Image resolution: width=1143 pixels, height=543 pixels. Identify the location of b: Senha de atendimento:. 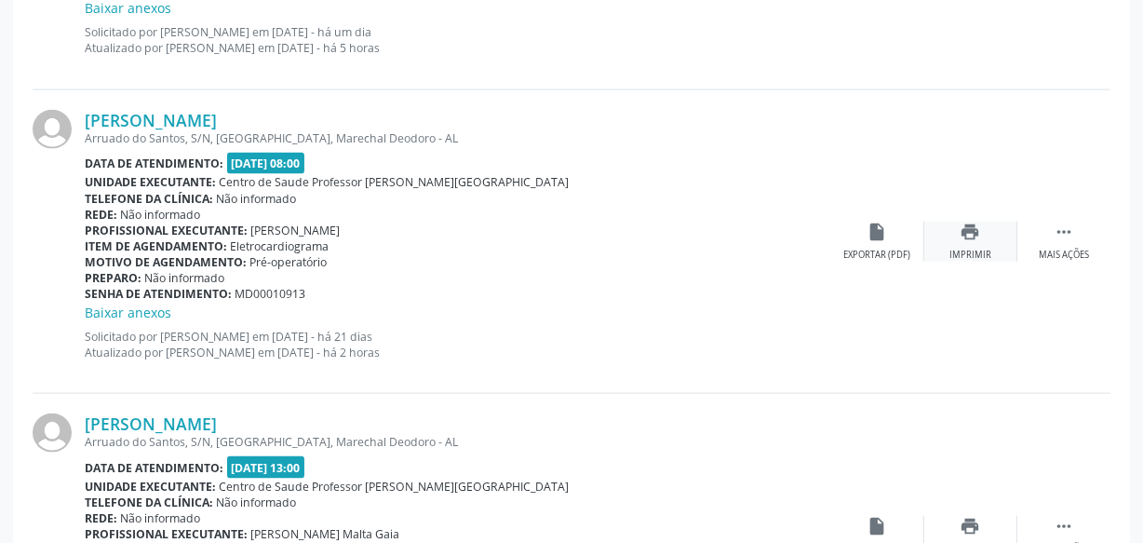
(158, 293).